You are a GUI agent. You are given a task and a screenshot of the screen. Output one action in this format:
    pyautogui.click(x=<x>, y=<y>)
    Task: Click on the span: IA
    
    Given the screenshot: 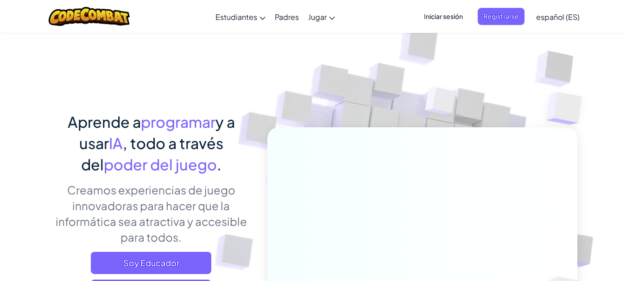 What is the action you would take?
    pyautogui.click(x=116, y=143)
    